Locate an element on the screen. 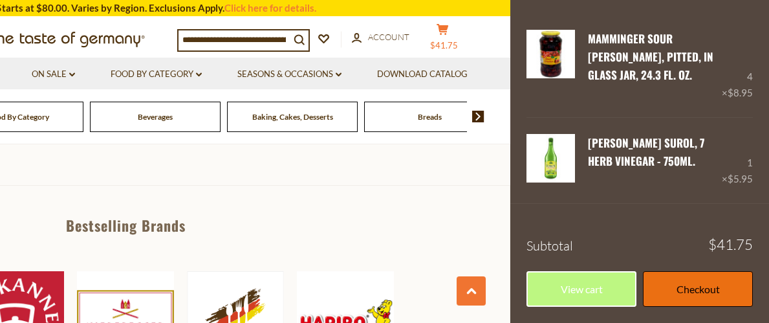  span: Beverages is located at coordinates (155, 116).